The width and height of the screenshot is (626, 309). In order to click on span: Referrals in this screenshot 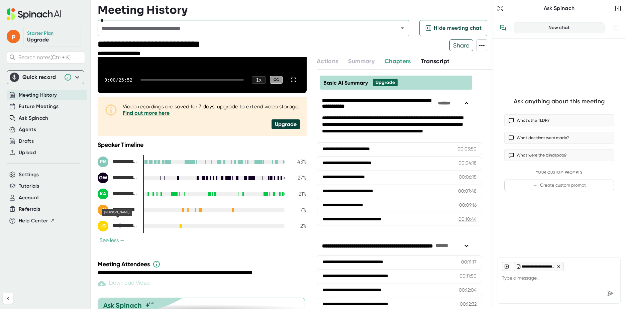, I will do `click(29, 209)`.